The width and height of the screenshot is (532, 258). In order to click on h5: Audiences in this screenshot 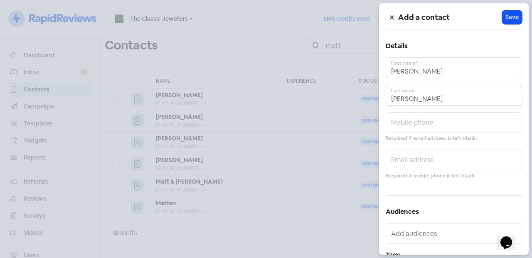, I will do `click(454, 212)`.